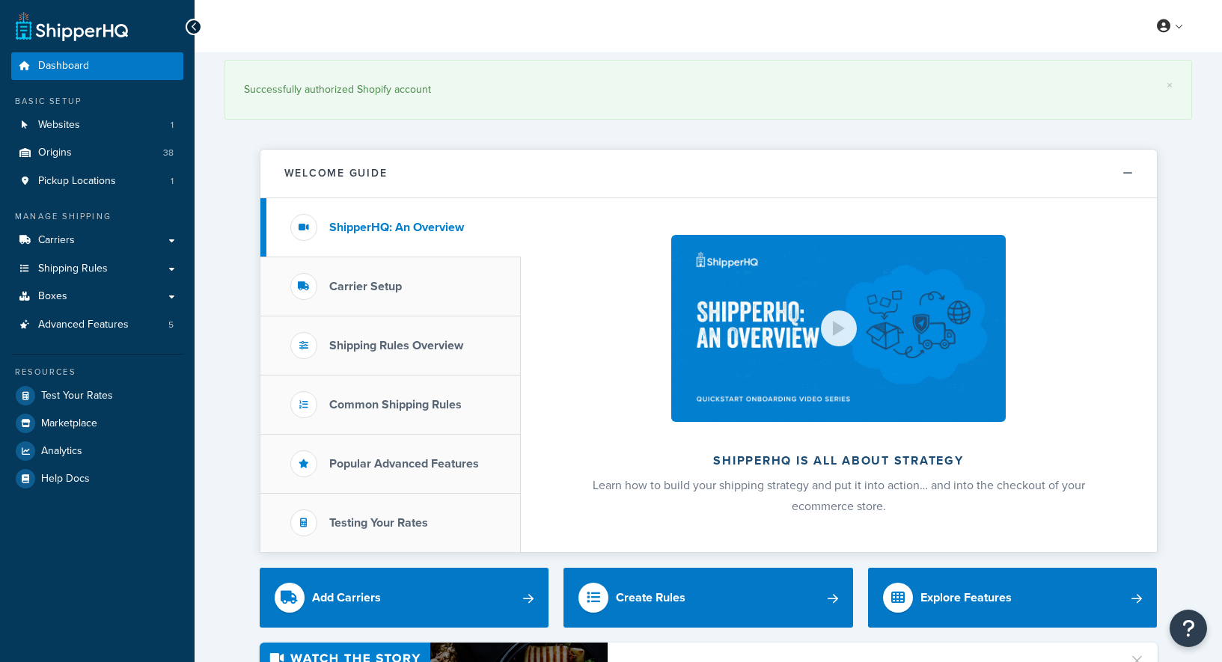  Describe the element at coordinates (1013, 598) in the screenshot. I see `a: Explore Features` at that location.